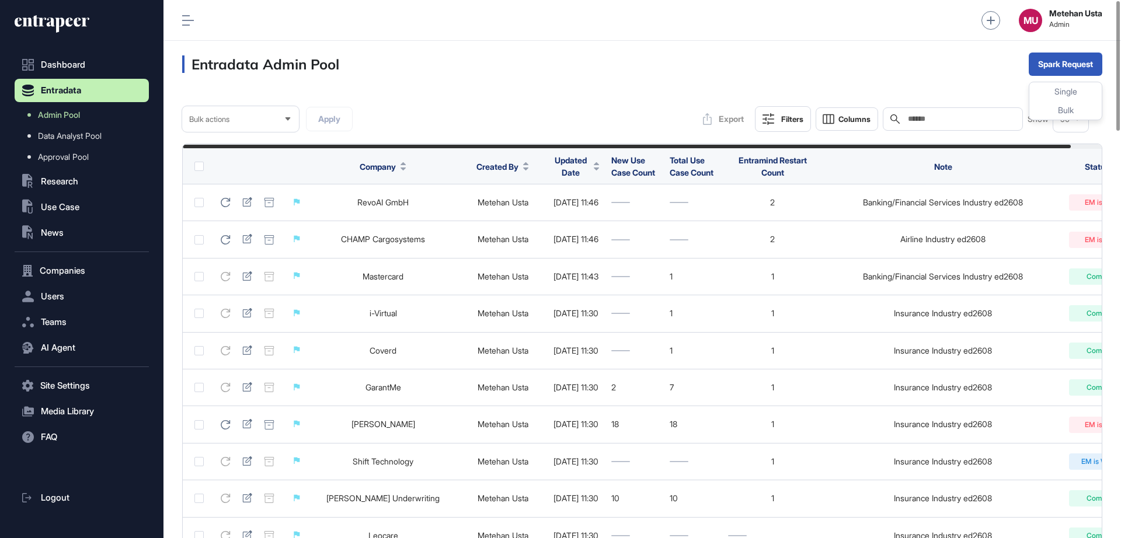 The width and height of the screenshot is (1121, 538). I want to click on button: Entradata, so click(82, 91).